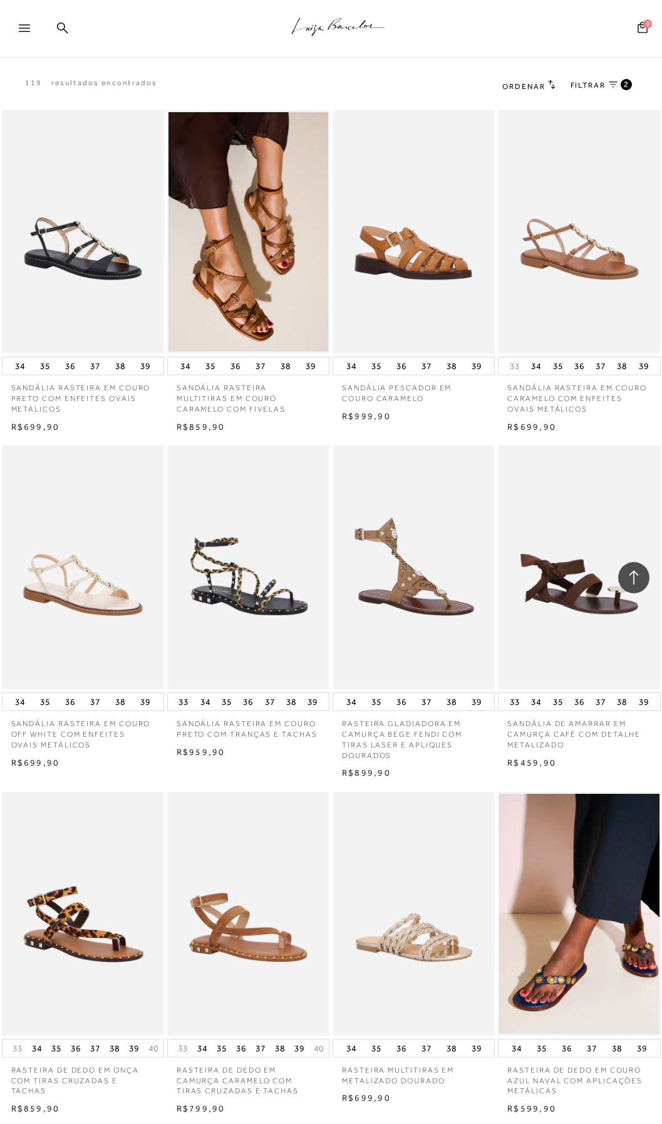 The width and height of the screenshot is (662, 1124). Describe the element at coordinates (248, 914) in the screenshot. I see `img: RASTEIRA DE DEDO EM CAMURÇA CARAMELO COM TIRAS CRUZADAS E TACHAS` at that location.